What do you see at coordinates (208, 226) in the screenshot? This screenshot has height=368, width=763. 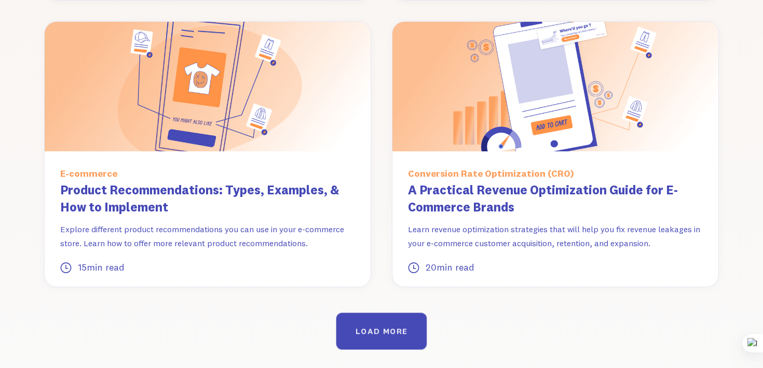 I see `a: Product Recommendations: Types, Examples, & How to ImplementExplore different product recommendat...` at bounding box center [208, 226].